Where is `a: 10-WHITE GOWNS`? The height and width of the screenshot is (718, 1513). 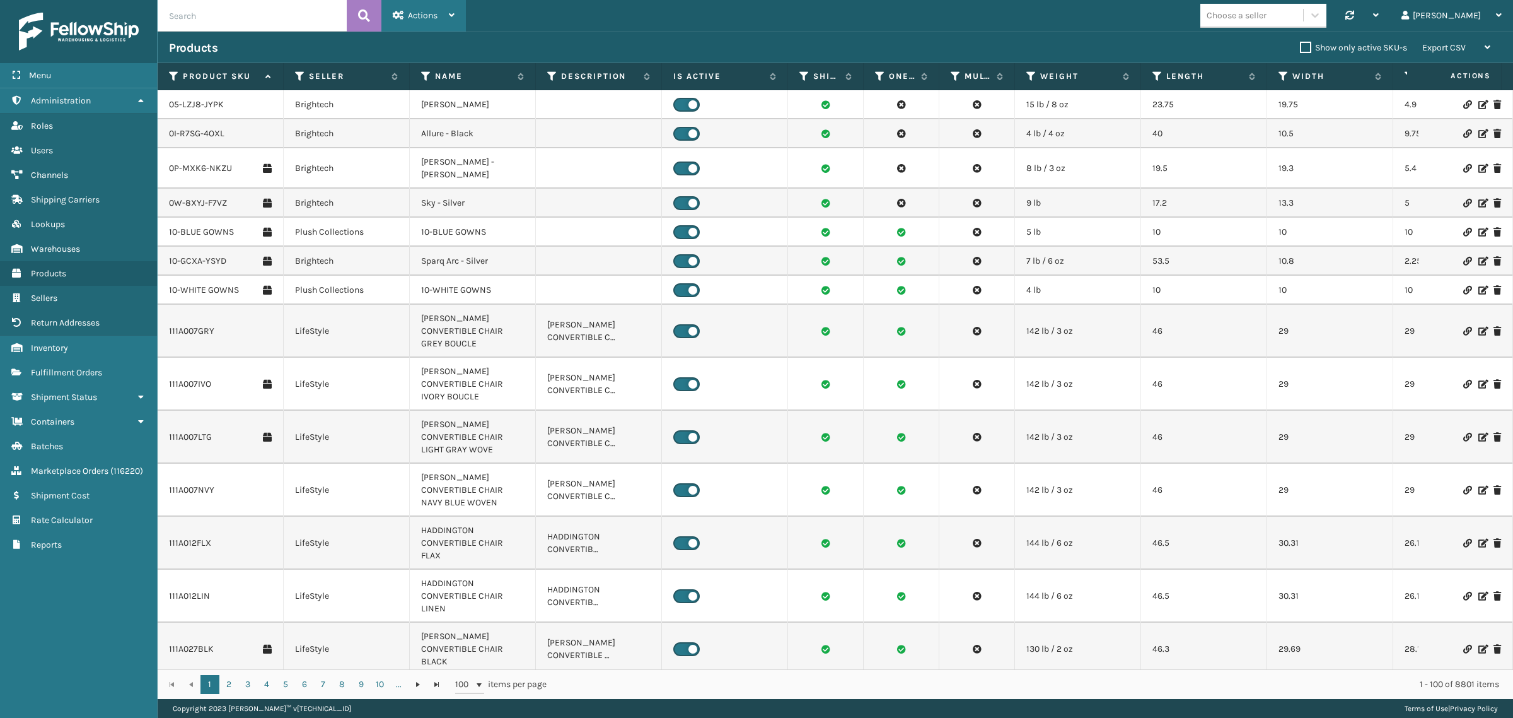
a: 10-WHITE GOWNS is located at coordinates (204, 290).